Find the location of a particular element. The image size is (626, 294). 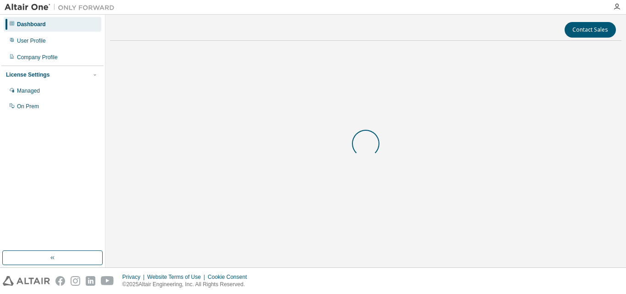

img: altair_logo.svg is located at coordinates (26, 281).